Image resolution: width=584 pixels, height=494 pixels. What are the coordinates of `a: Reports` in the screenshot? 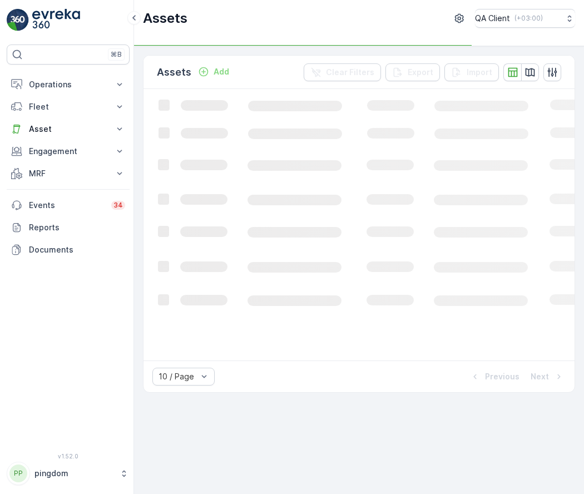 It's located at (68, 228).